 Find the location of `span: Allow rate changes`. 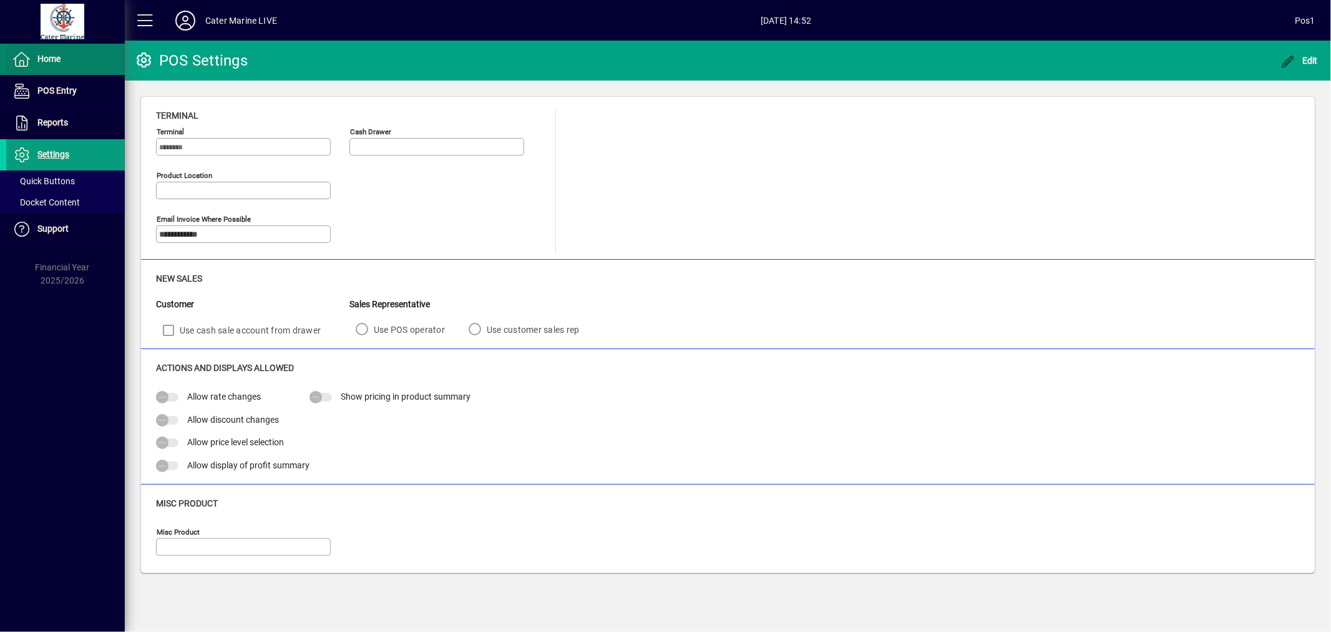

span: Allow rate changes is located at coordinates (224, 396).